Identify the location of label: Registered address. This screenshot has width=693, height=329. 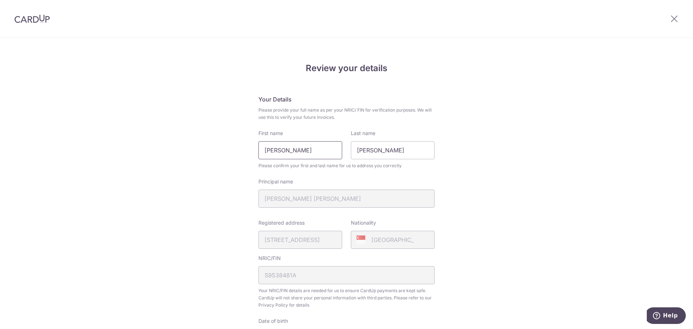
(281, 223).